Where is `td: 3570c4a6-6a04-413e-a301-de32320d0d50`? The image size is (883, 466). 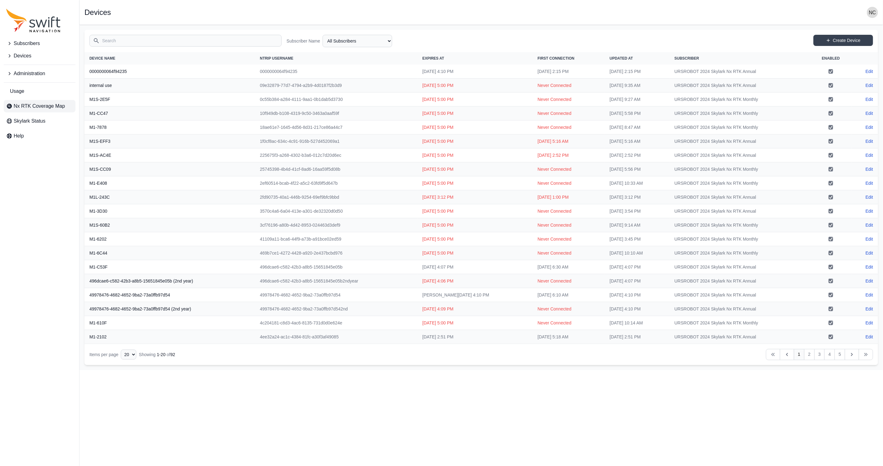
td: 3570c4a6-6a04-413e-a301-de32320d0d50 is located at coordinates (336, 211).